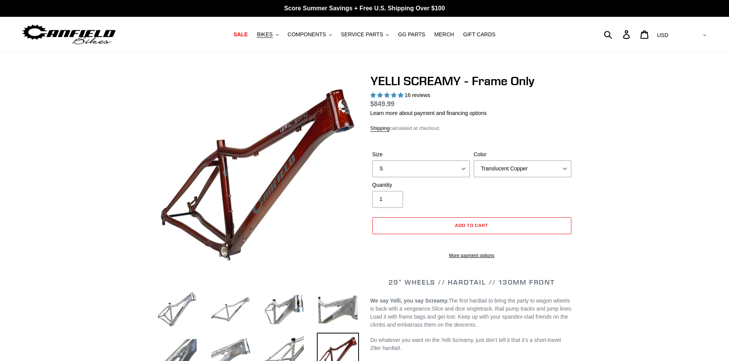 This screenshot has height=361, width=729. I want to click on label: Size, so click(421, 155).